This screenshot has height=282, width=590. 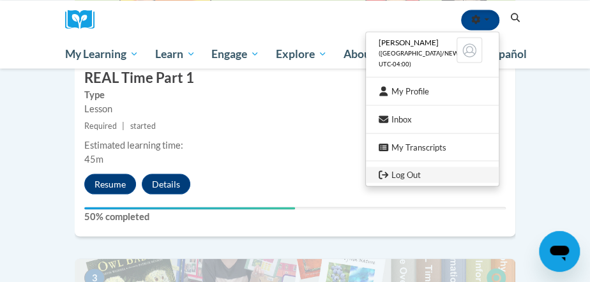 What do you see at coordinates (295, 109) in the screenshot?
I see `div: Lesson` at bounding box center [295, 109].